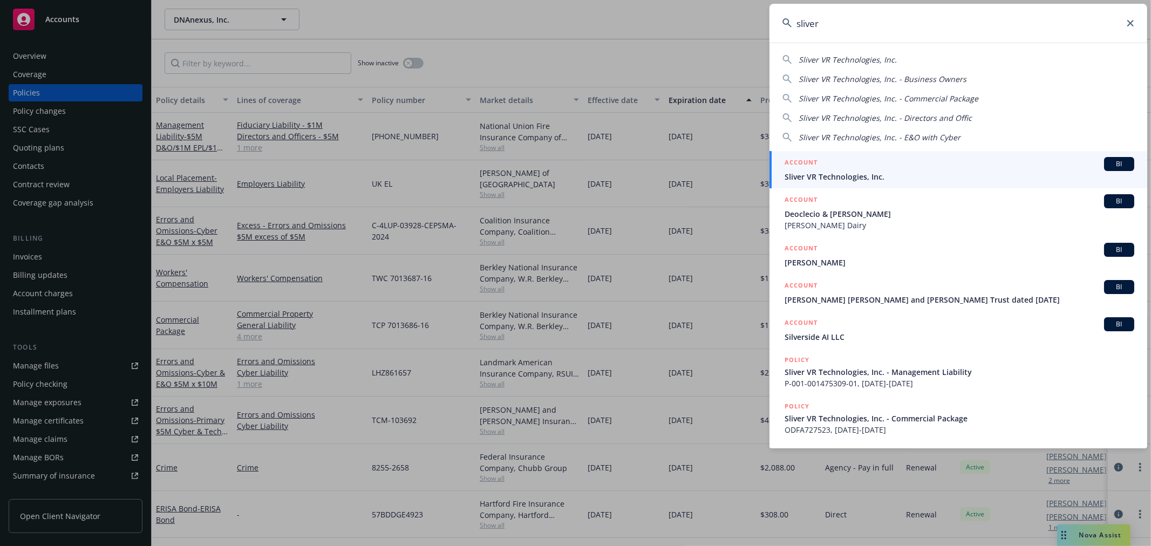 The width and height of the screenshot is (1151, 546). Describe the element at coordinates (880, 137) in the screenshot. I see `span: Sliver VR Technologies, Inc. - E&O with Cyber` at that location.